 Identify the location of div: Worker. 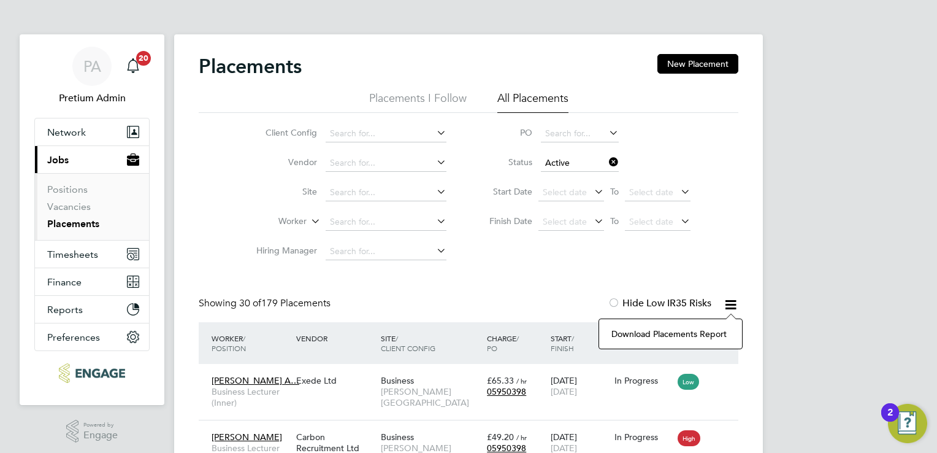
(251, 343).